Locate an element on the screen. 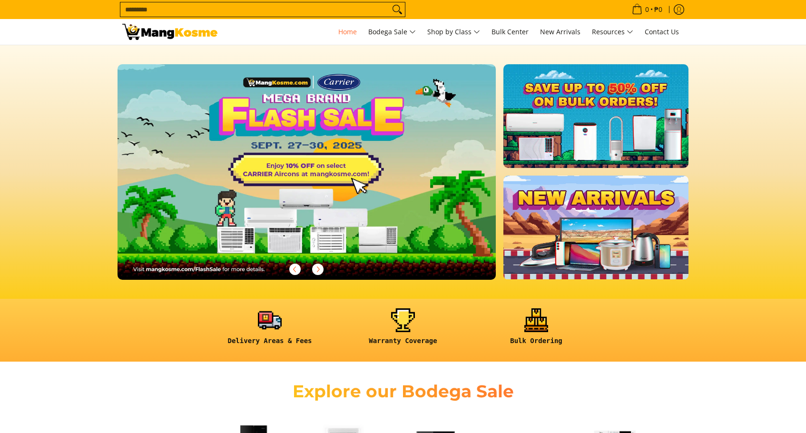  span: Bulk Center is located at coordinates (510, 31).